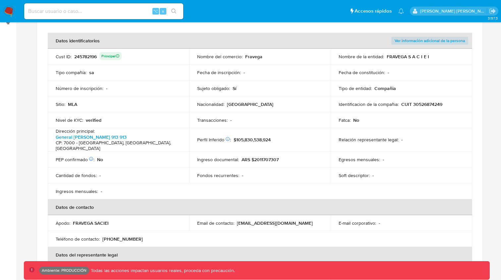  Describe the element at coordinates (493, 18) in the screenshot. I see `span: 3.157.3` at that location.